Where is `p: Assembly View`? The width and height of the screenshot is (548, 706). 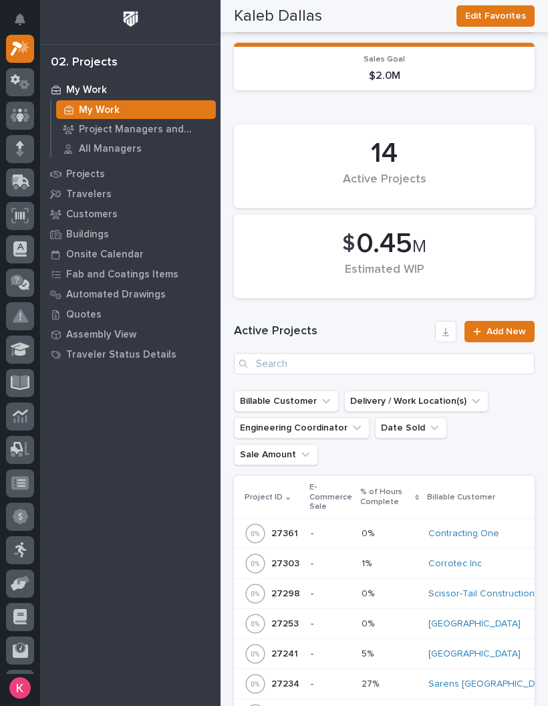
p: Assembly View is located at coordinates (101, 335).